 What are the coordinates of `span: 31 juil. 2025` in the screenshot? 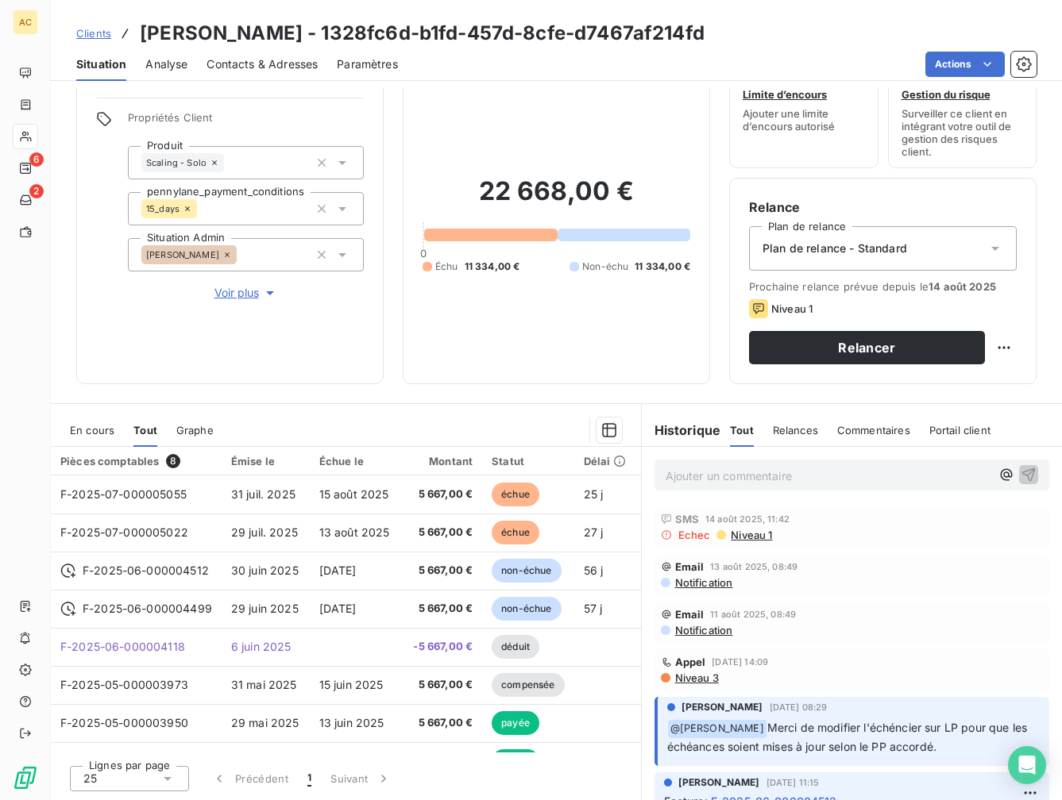 It's located at (263, 494).